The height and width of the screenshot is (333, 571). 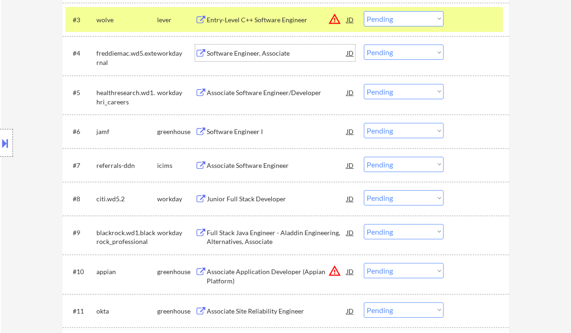 I want to click on div: Entry-Level C++ Software Engineer, so click(x=277, y=20).